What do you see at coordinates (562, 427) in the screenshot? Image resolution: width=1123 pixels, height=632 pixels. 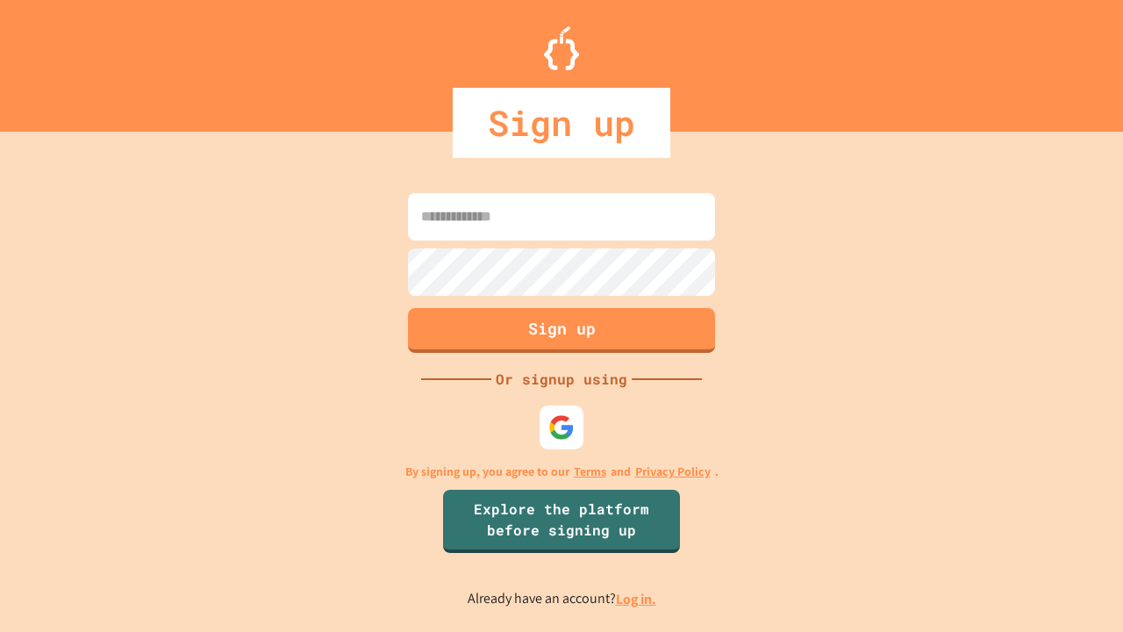 I see `img: google-icon.svg` at bounding box center [562, 427].